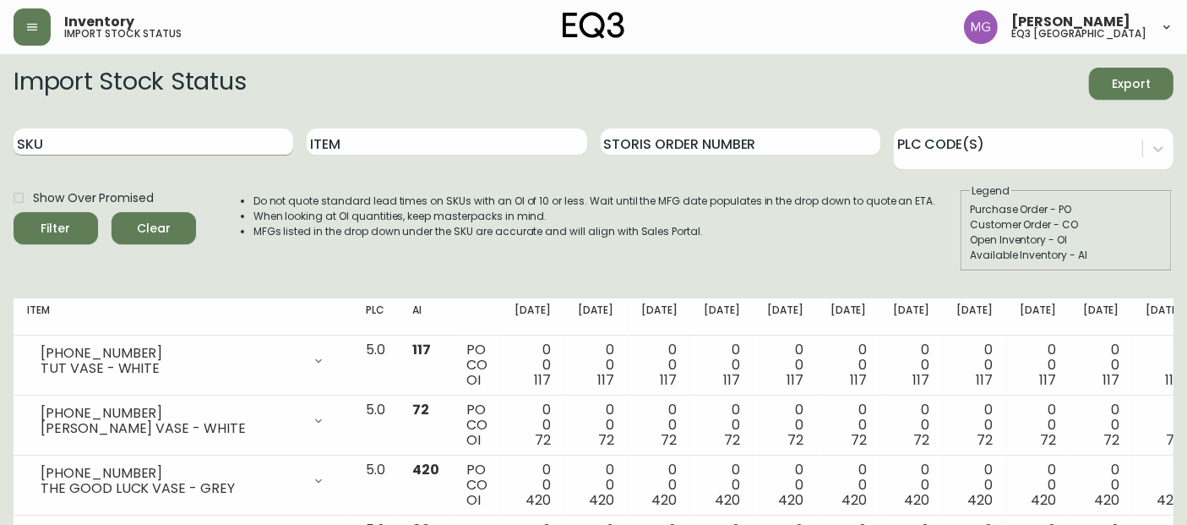  I want to click on li: When looking at OI quantities, keep masterpacks in mind., so click(595, 216).